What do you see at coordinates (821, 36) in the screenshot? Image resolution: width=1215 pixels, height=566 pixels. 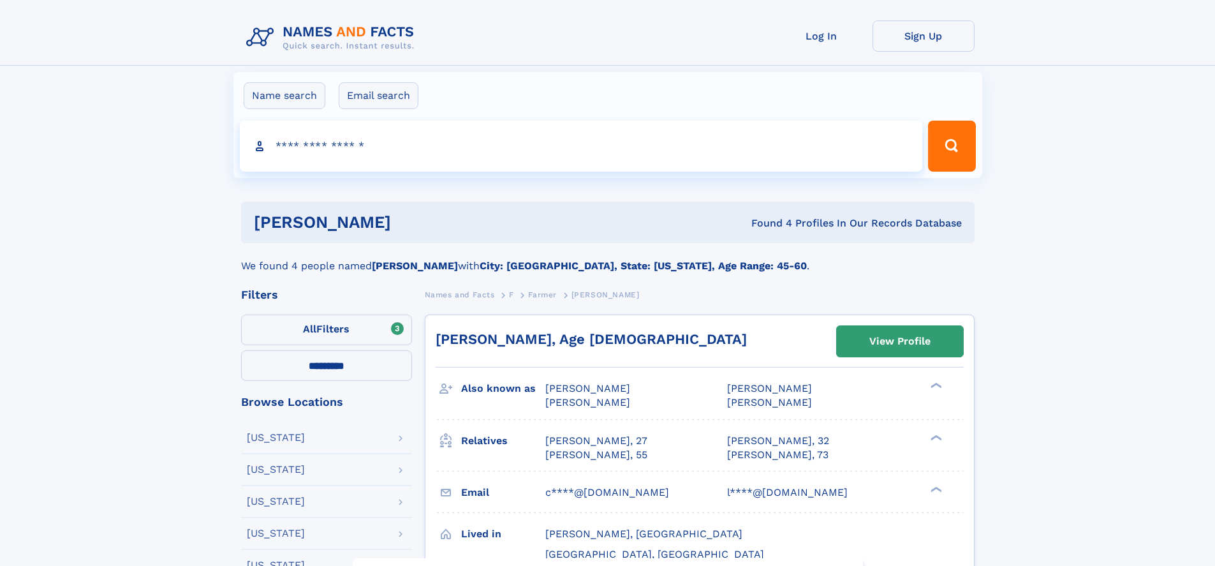 I see `a: Log In` at bounding box center [821, 36].